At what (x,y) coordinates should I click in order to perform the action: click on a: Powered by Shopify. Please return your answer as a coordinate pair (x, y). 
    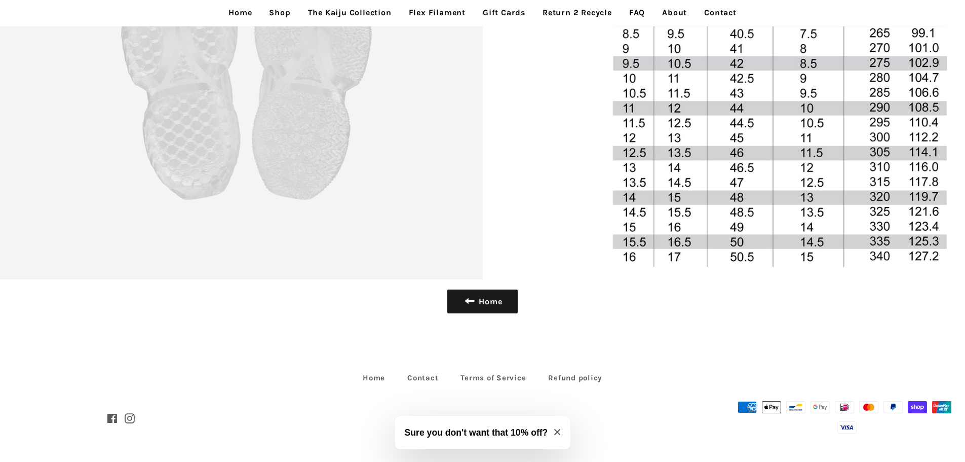
    Looking at the image, I should click on (526, 419).